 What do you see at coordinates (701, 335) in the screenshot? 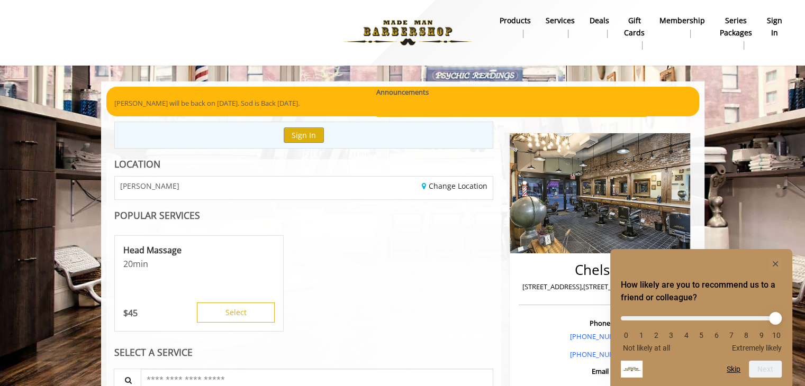
I see `li: 5` at bounding box center [701, 335].